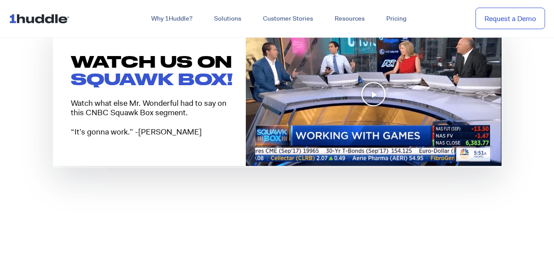  I want to click on h3: WATCH US ON, so click(158, 61).